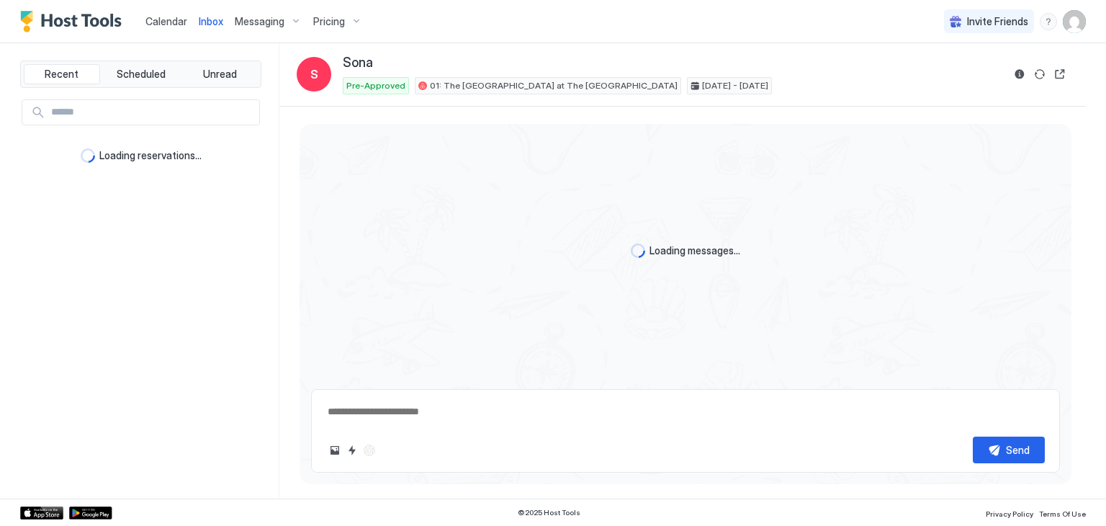 The height and width of the screenshot is (526, 1106). I want to click on div: App Store, so click(42, 513).